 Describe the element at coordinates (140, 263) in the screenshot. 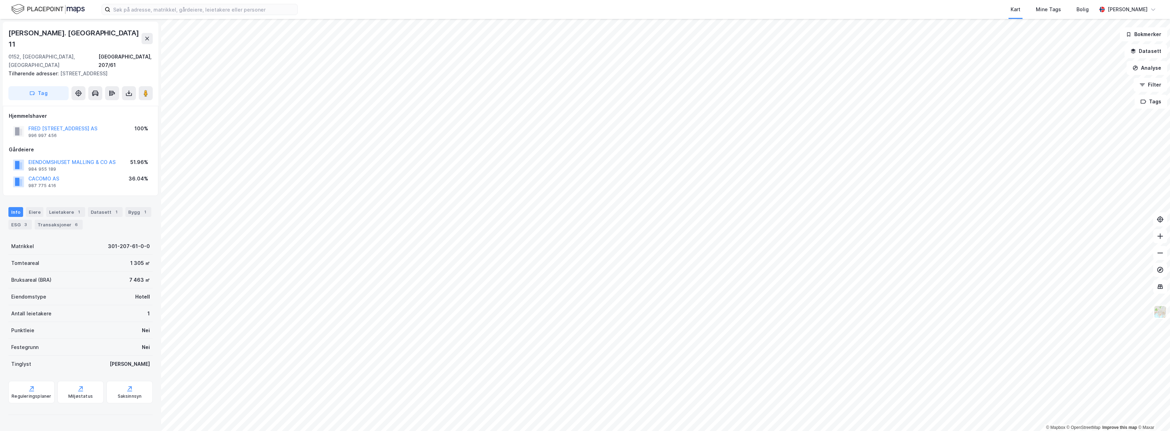

I see `div: 1 305 ㎡` at that location.